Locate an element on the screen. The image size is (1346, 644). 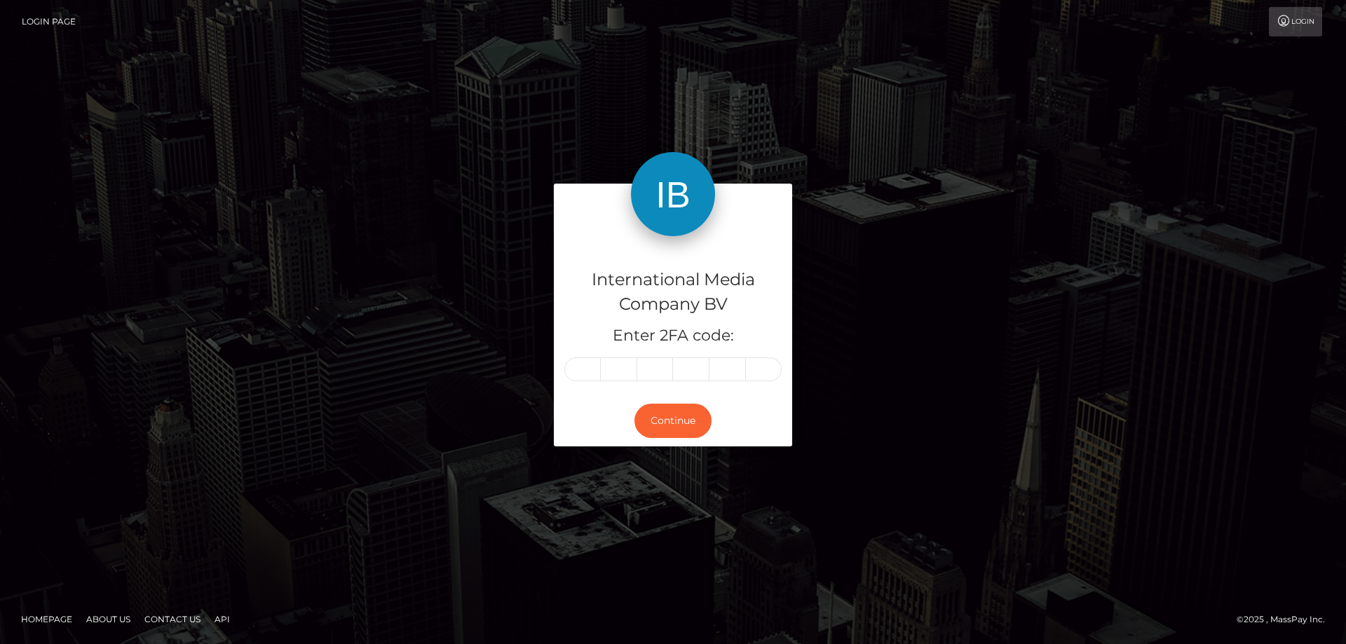
h5: Enter 2FA code: is located at coordinates (673, 336).